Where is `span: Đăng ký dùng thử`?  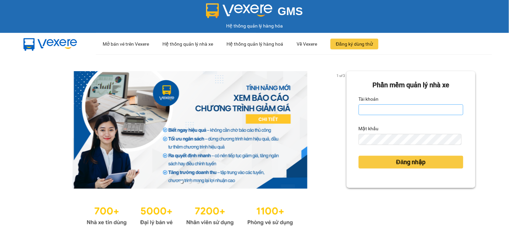 span: Đăng ký dùng thử is located at coordinates (354, 44).